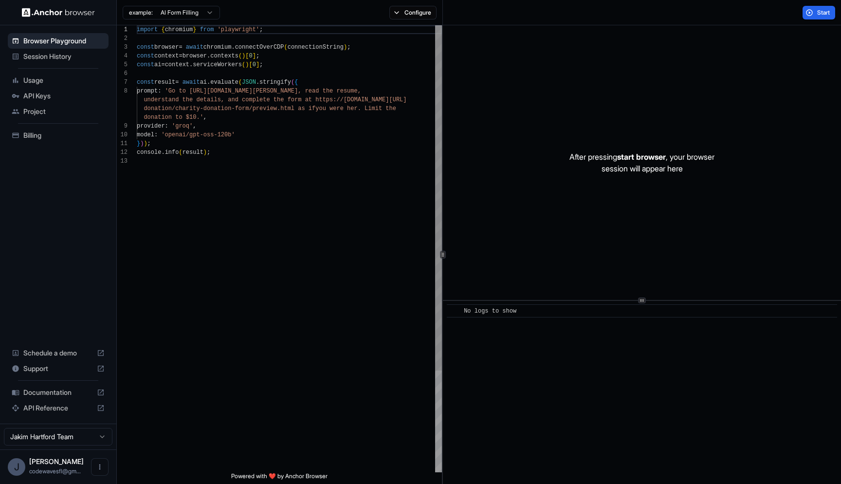  Describe the element at coordinates (58, 80) in the screenshot. I see `div: Usage` at that location.